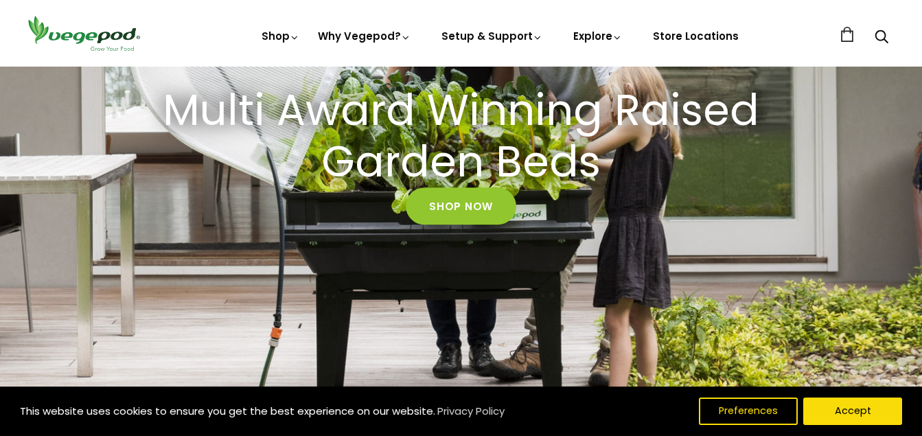  What do you see at coordinates (748, 411) in the screenshot?
I see `button: Preferences` at bounding box center [748, 411].